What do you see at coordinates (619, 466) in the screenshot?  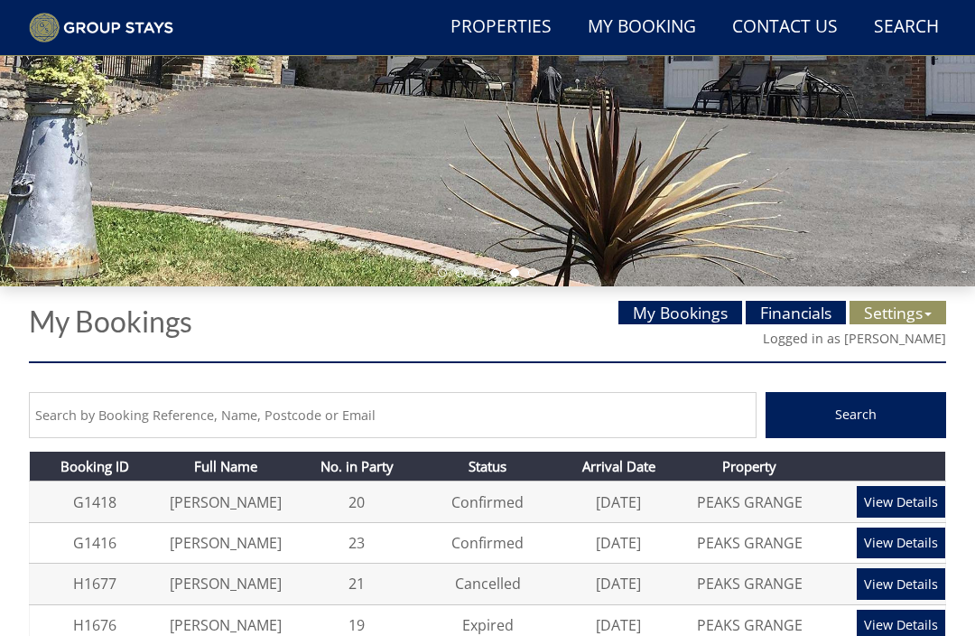 I see `th: Arrival Date` at bounding box center [619, 466].